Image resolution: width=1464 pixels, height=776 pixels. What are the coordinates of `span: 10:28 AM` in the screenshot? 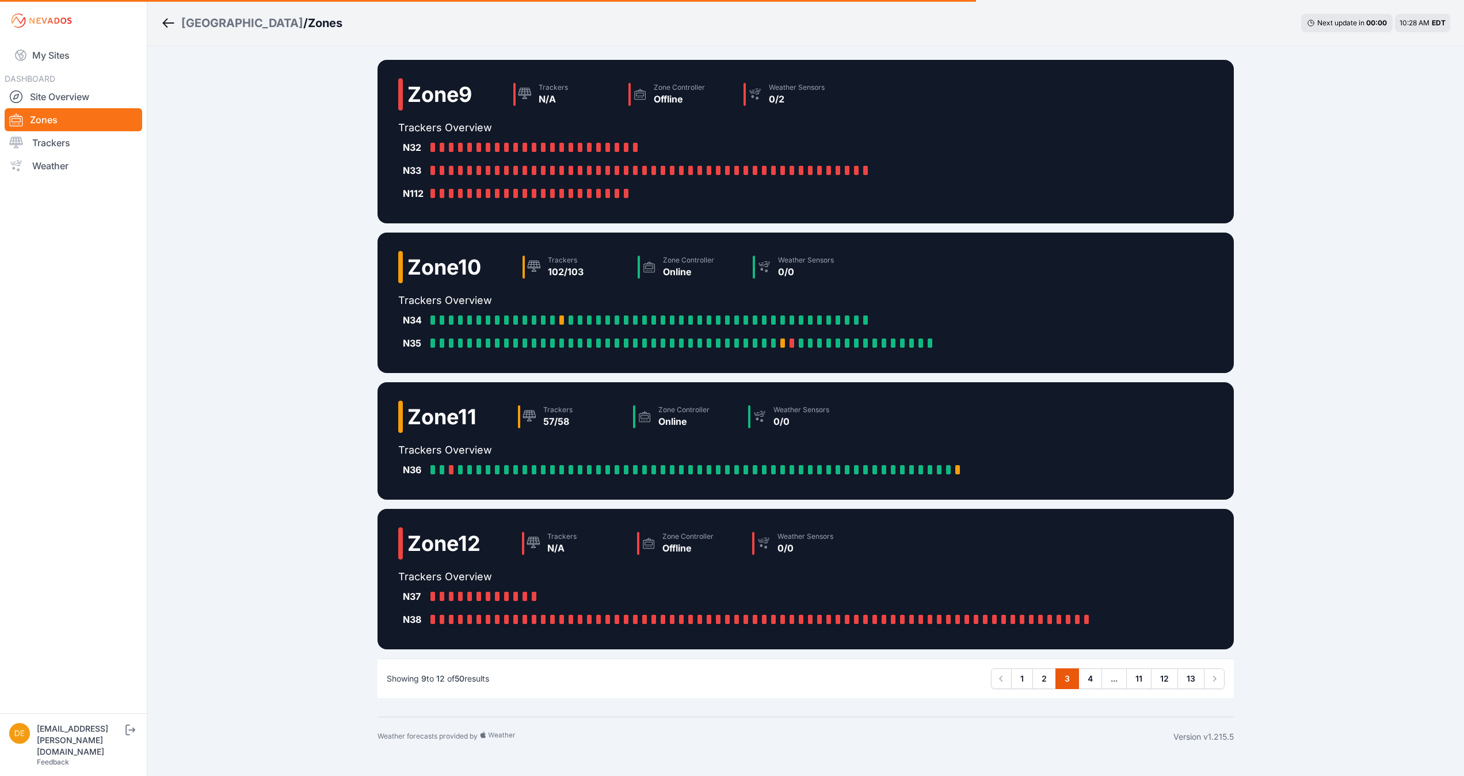 It's located at (1414, 22).